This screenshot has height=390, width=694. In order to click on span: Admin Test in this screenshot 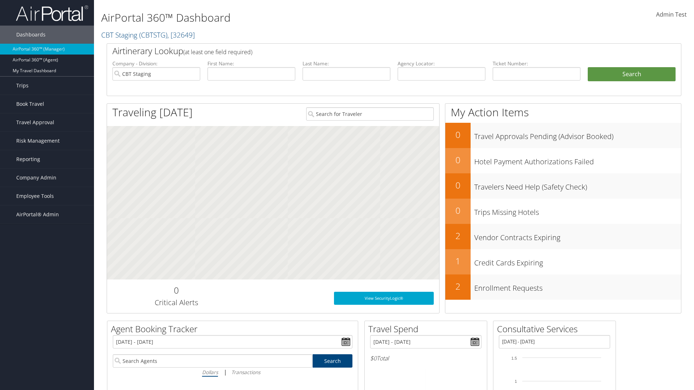, I will do `click(671, 14)`.